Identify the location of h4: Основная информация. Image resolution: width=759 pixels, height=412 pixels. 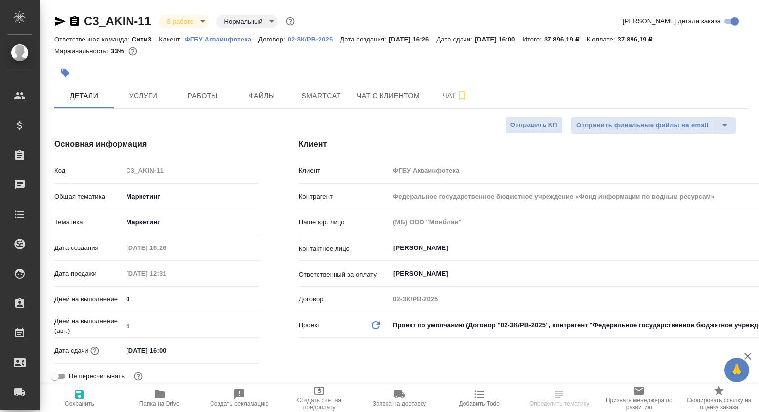
(157, 144).